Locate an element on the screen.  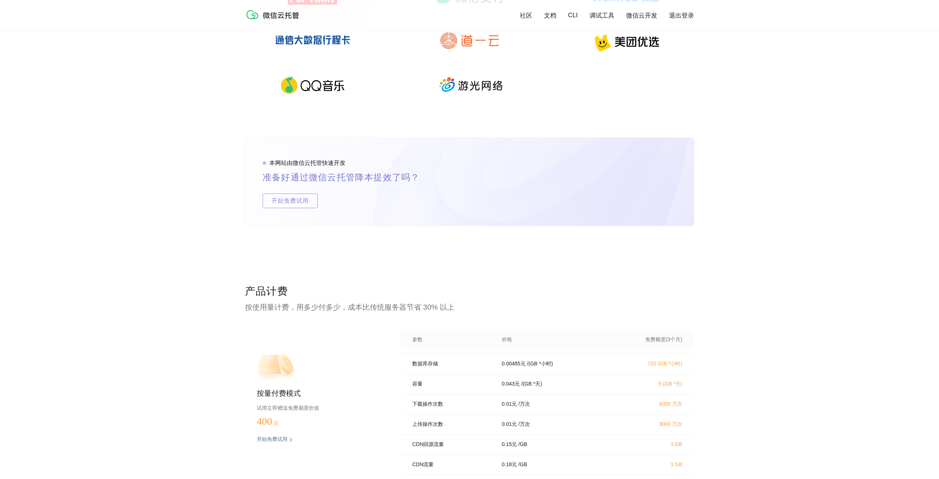
p: 3000 万次 is located at coordinates (650, 425).